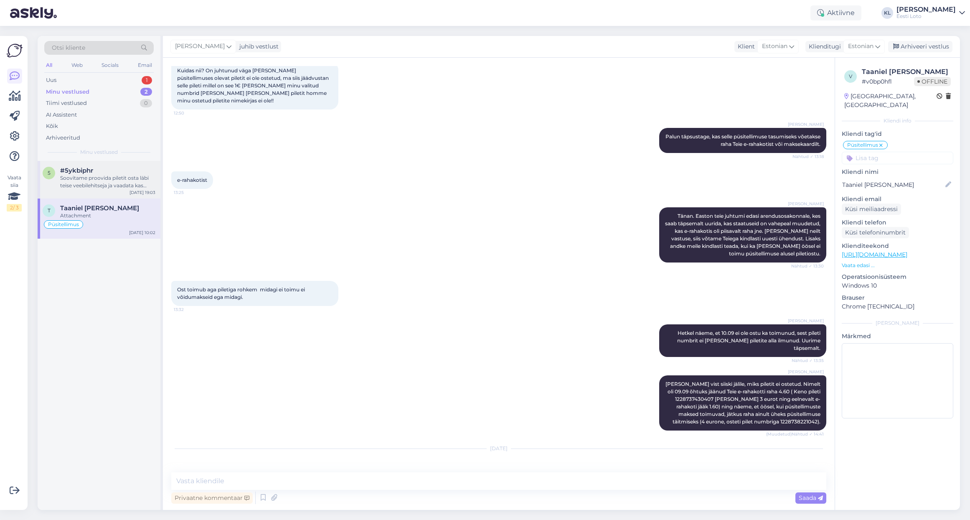 The image size is (970, 520). What do you see at coordinates (897, 222) in the screenshot?
I see `p: Kliendi telefon` at bounding box center [897, 222].